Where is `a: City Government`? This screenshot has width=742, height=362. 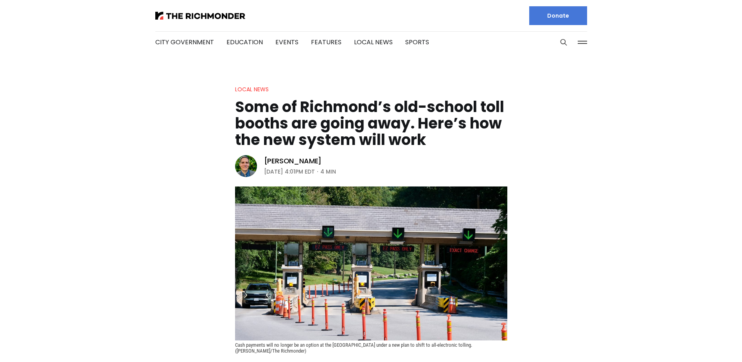 a: City Government is located at coordinates (185, 42).